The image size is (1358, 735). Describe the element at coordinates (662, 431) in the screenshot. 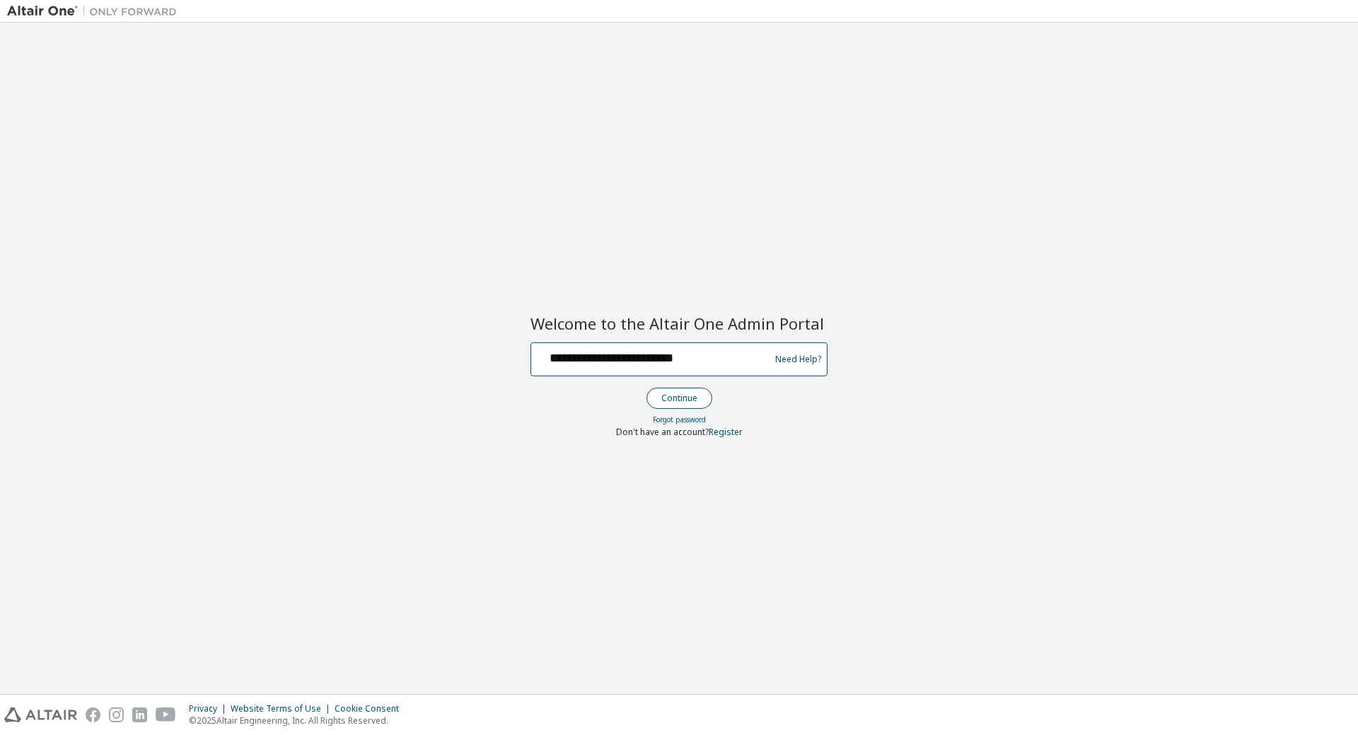

I see `span: Don't have an account?` at that location.